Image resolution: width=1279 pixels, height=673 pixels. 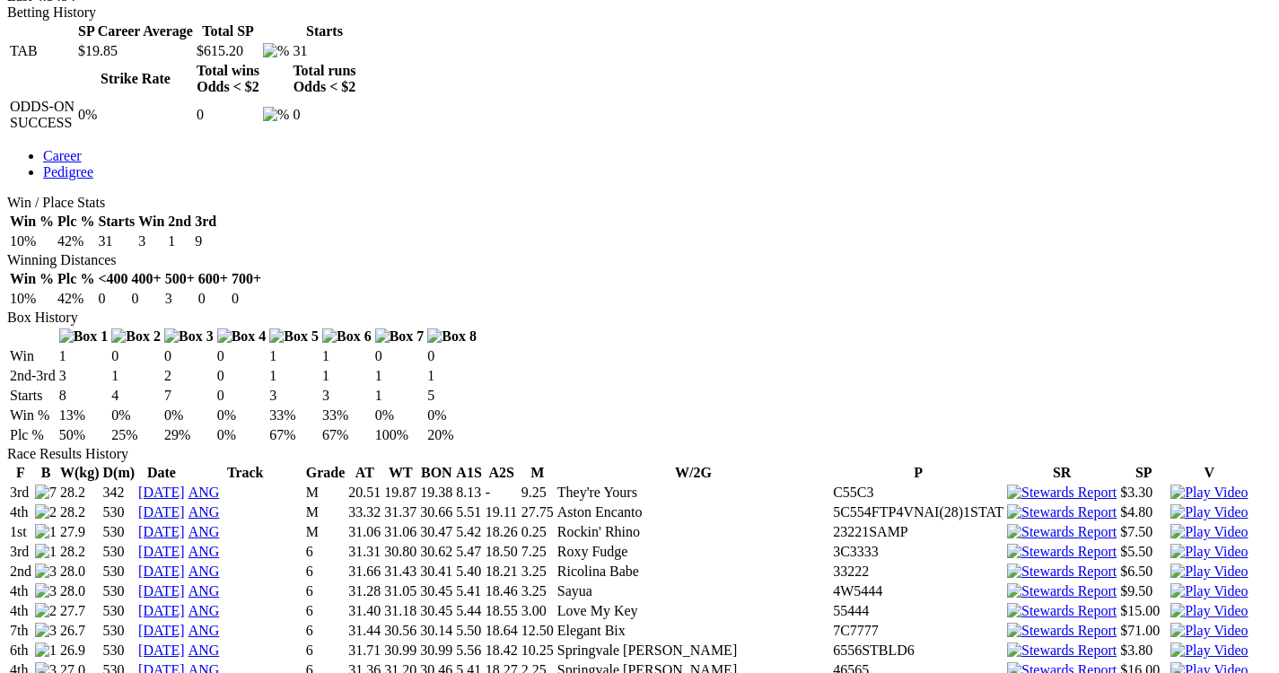 What do you see at coordinates (246, 279) in the screenshot?
I see `th: 700+` at bounding box center [246, 279].